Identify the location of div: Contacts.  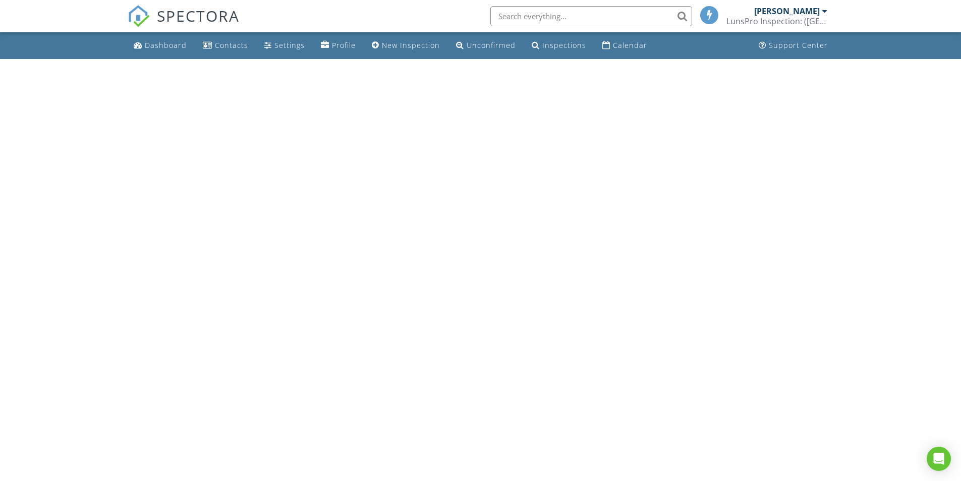
(231, 45).